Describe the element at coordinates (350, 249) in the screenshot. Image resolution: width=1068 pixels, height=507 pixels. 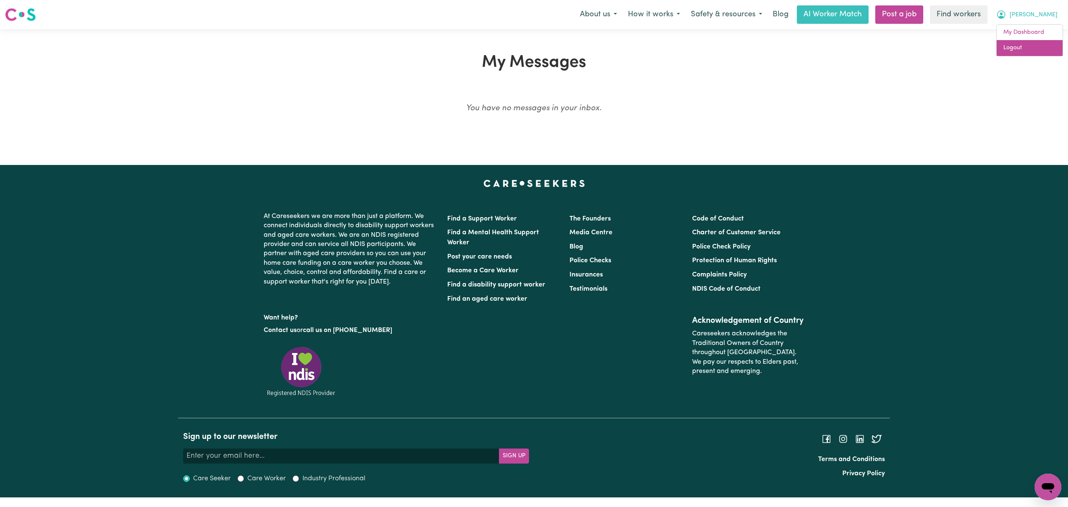
I see `p: At Careseekers we are more than just a platform. We connect individuals directly to disability su...` at that location.